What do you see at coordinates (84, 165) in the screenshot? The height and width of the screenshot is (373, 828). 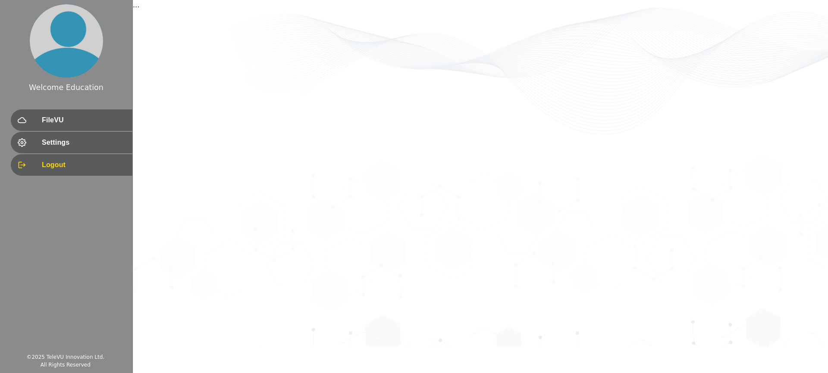 I see `span: Logout` at bounding box center [84, 165].